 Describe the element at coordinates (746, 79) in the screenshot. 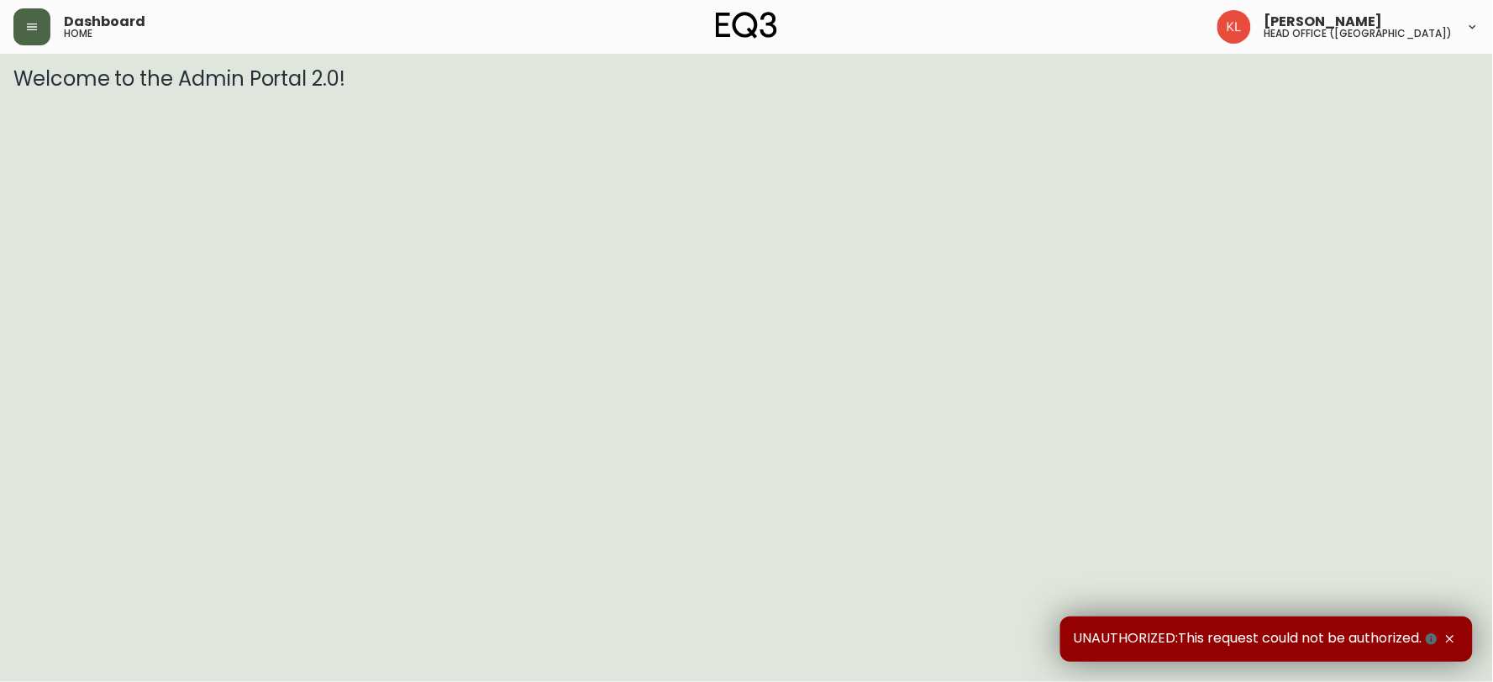

I see `h3: Welcome to the Admin Portal 2.0!` at that location.